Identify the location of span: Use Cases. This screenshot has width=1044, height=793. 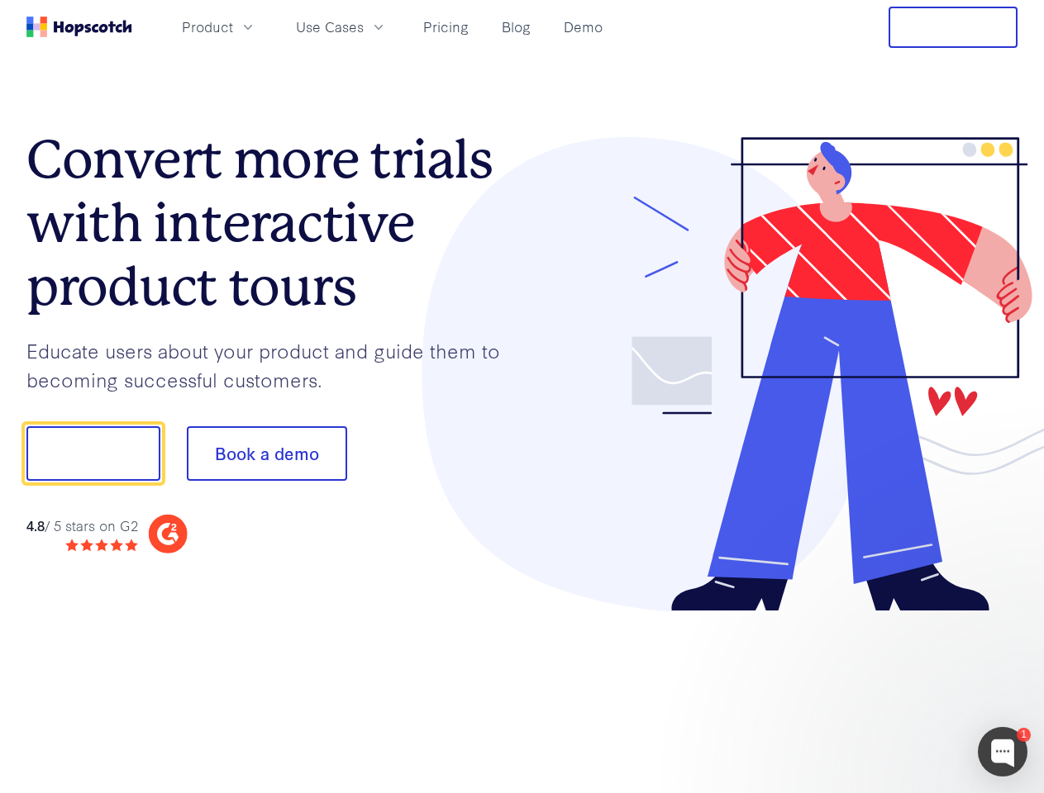
(330, 26).